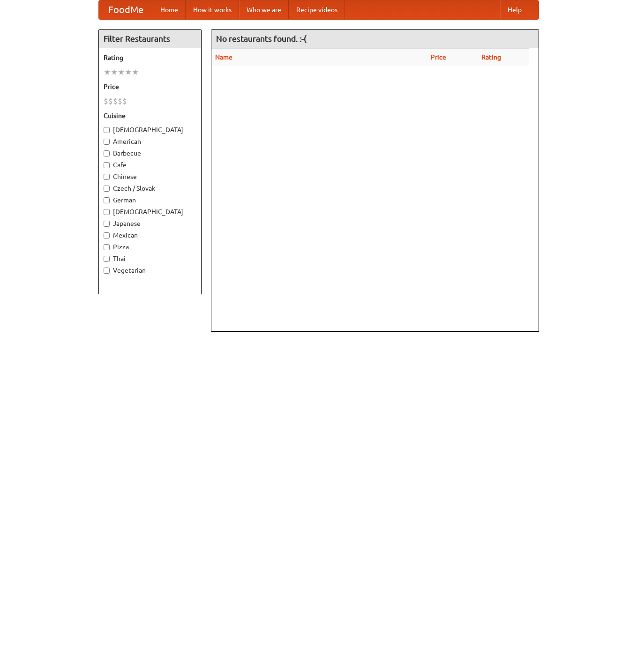 The image size is (637, 663). What do you see at coordinates (106, 200) in the screenshot?
I see `input: German` at bounding box center [106, 200].